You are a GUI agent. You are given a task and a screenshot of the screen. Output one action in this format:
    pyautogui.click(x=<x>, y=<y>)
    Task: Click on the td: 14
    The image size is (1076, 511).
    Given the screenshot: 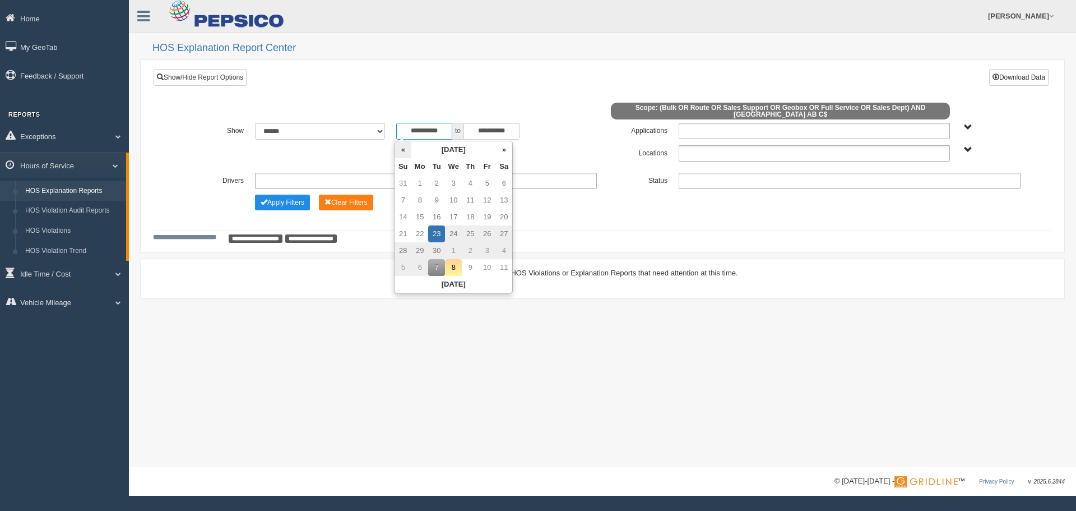 What is the action you would take?
    pyautogui.click(x=403, y=217)
    